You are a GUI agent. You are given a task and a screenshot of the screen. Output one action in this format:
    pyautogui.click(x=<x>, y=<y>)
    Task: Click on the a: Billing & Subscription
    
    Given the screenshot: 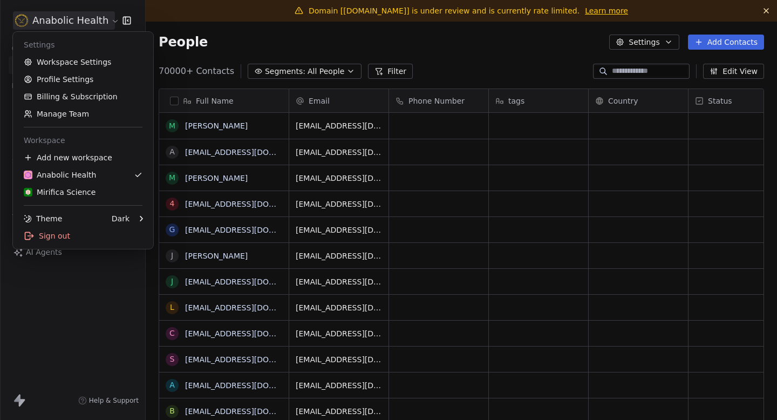 What is the action you would take?
    pyautogui.click(x=83, y=97)
    